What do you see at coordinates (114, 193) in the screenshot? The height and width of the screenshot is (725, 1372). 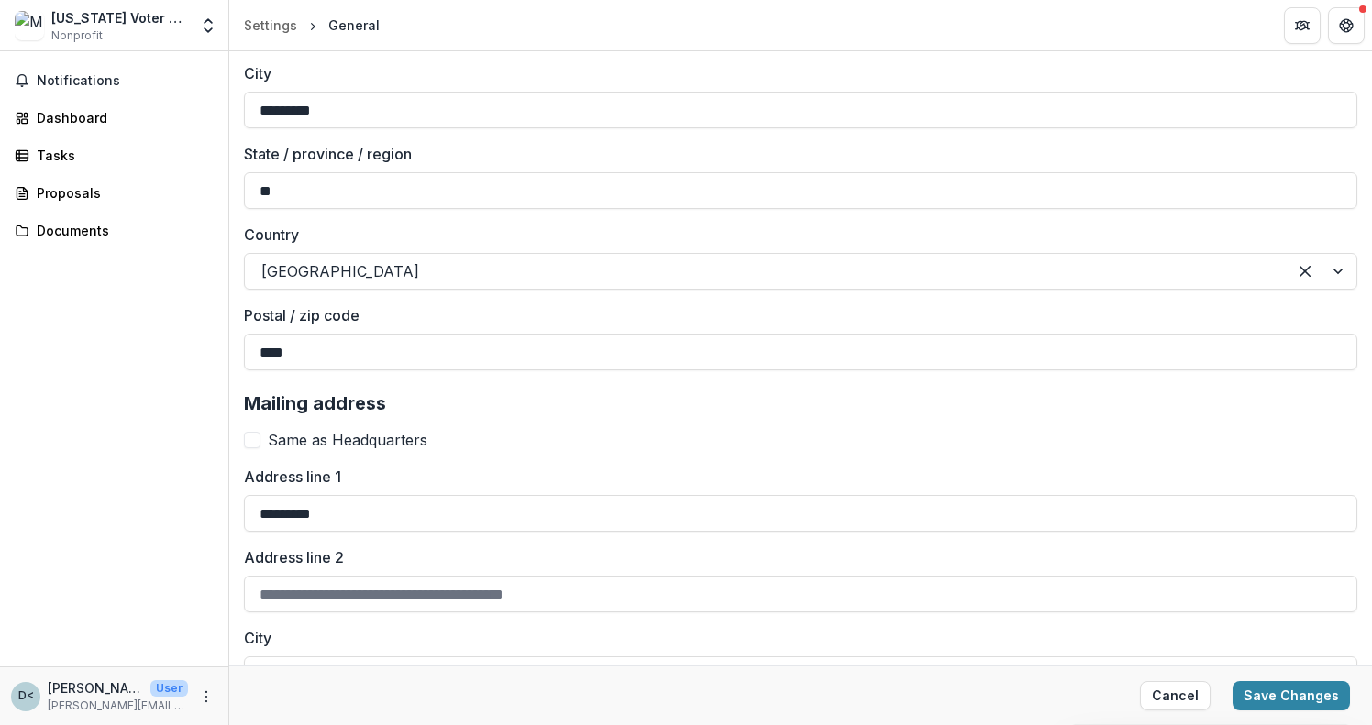 I see `a: Proposals` at bounding box center [114, 193].